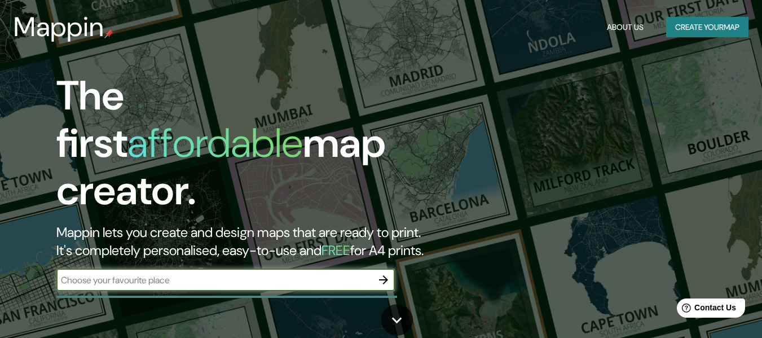  Describe the element at coordinates (214, 280) in the screenshot. I see `input: Choose your favourite place` at that location.